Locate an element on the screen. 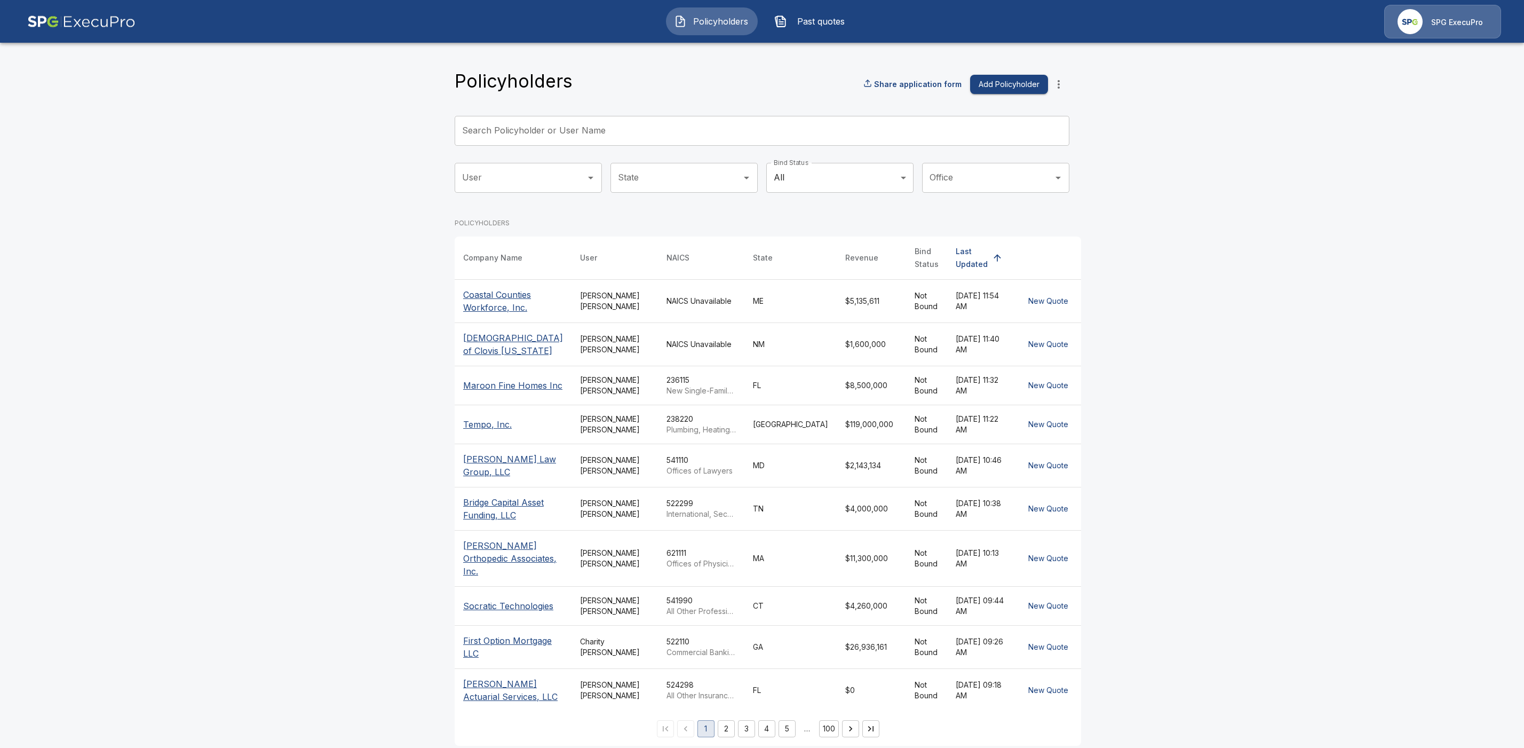 Image resolution: width=1524 pixels, height=748 pixels. div: NAICS is located at coordinates (678, 258).